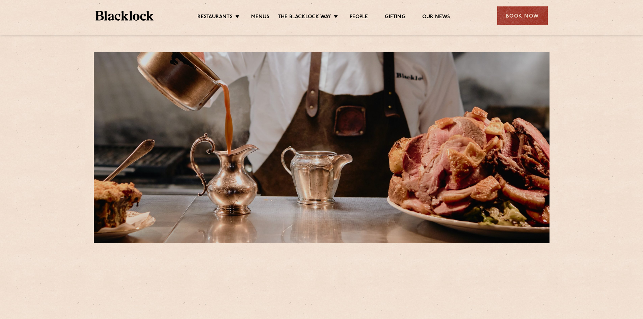  Describe the element at coordinates (215, 18) in the screenshot. I see `a: Restaurants` at that location.